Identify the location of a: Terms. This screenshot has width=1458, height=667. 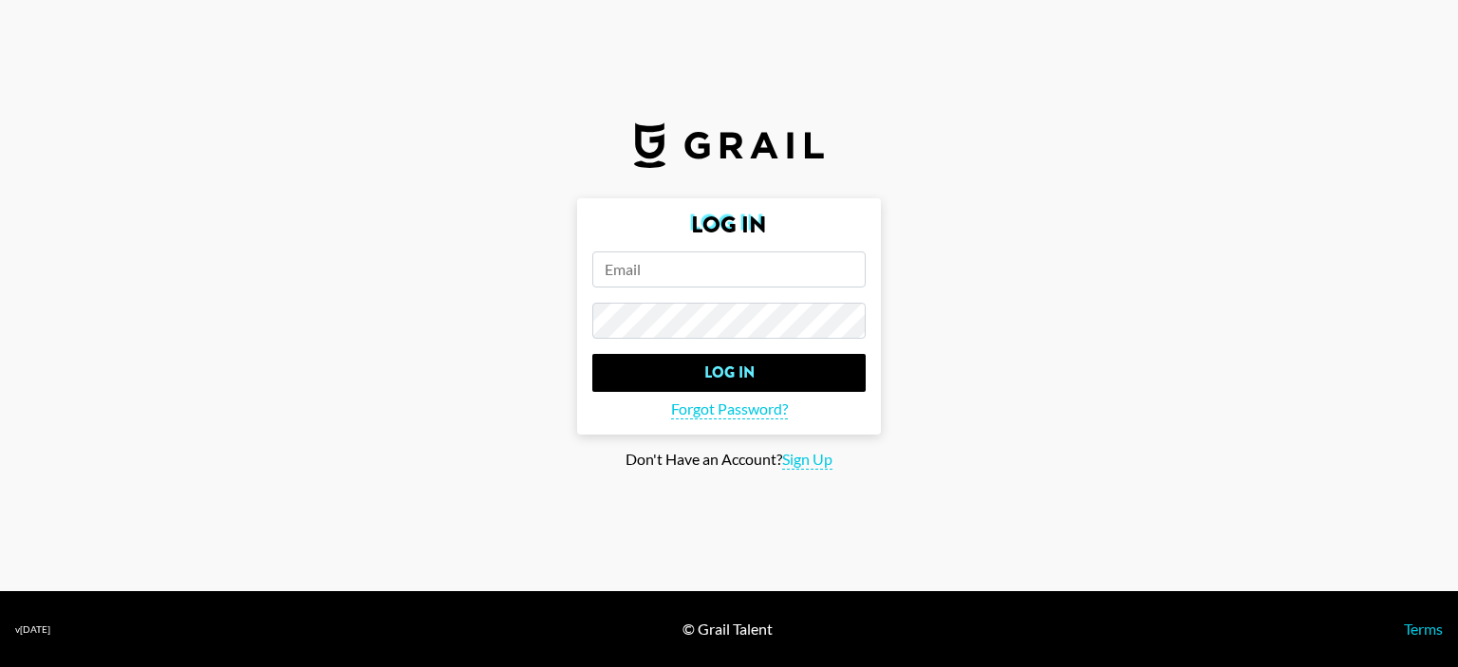
(1423, 628).